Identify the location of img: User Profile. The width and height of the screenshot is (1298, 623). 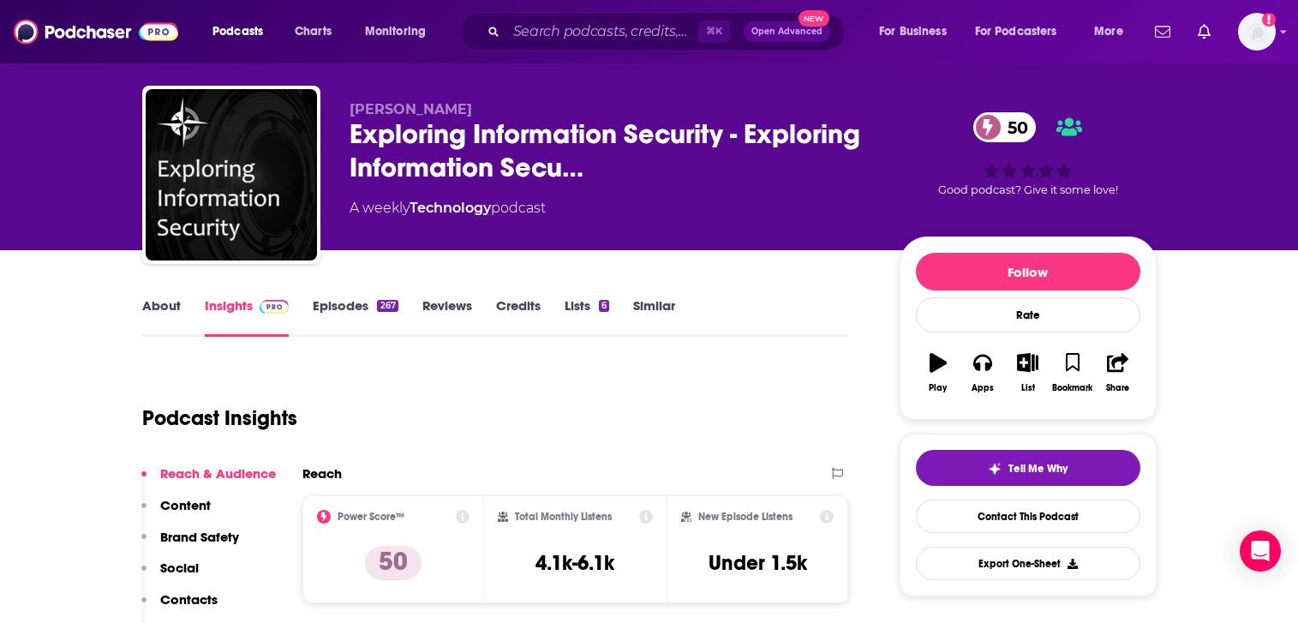
(1257, 32).